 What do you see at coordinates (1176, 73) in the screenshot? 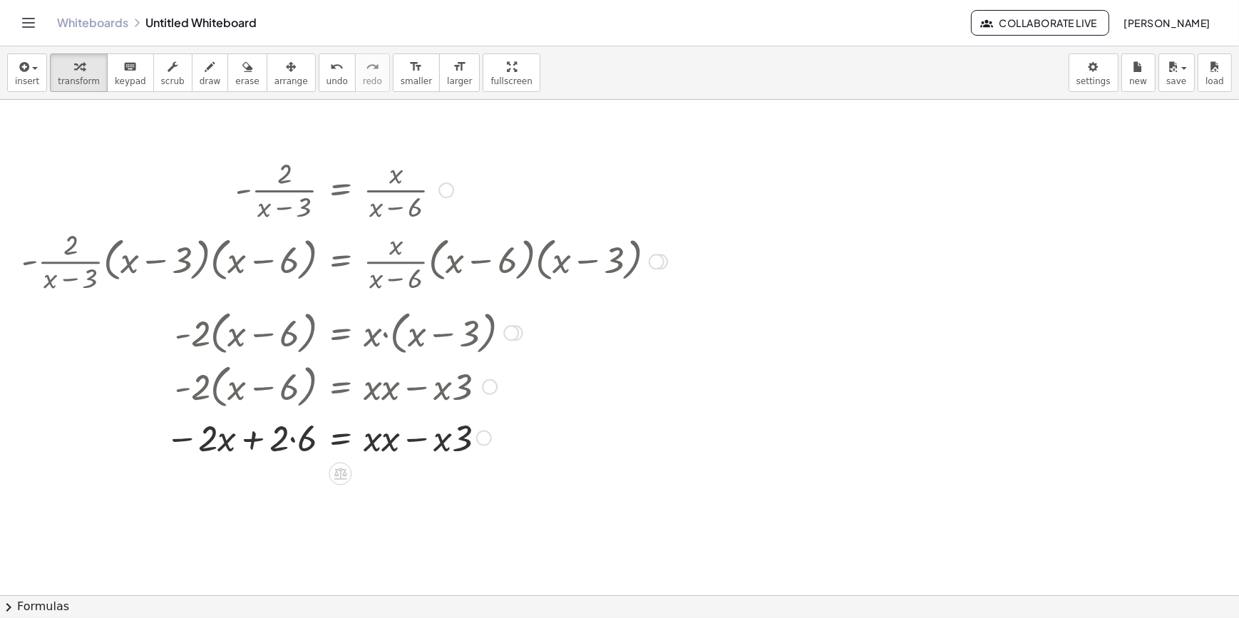
I see `button: save` at bounding box center [1176, 73].